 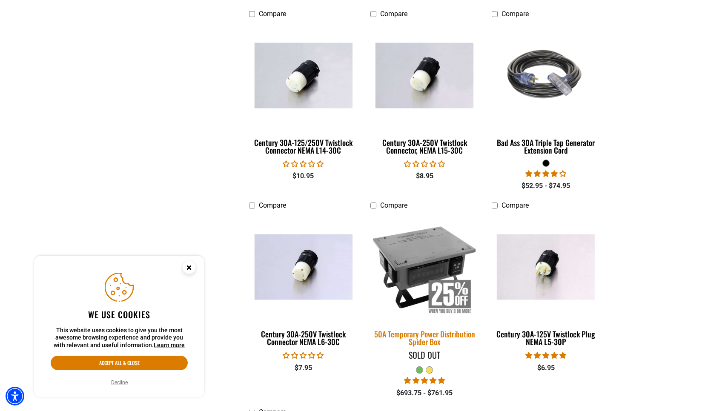 I want to click on h2: We use cookies, so click(x=119, y=315).